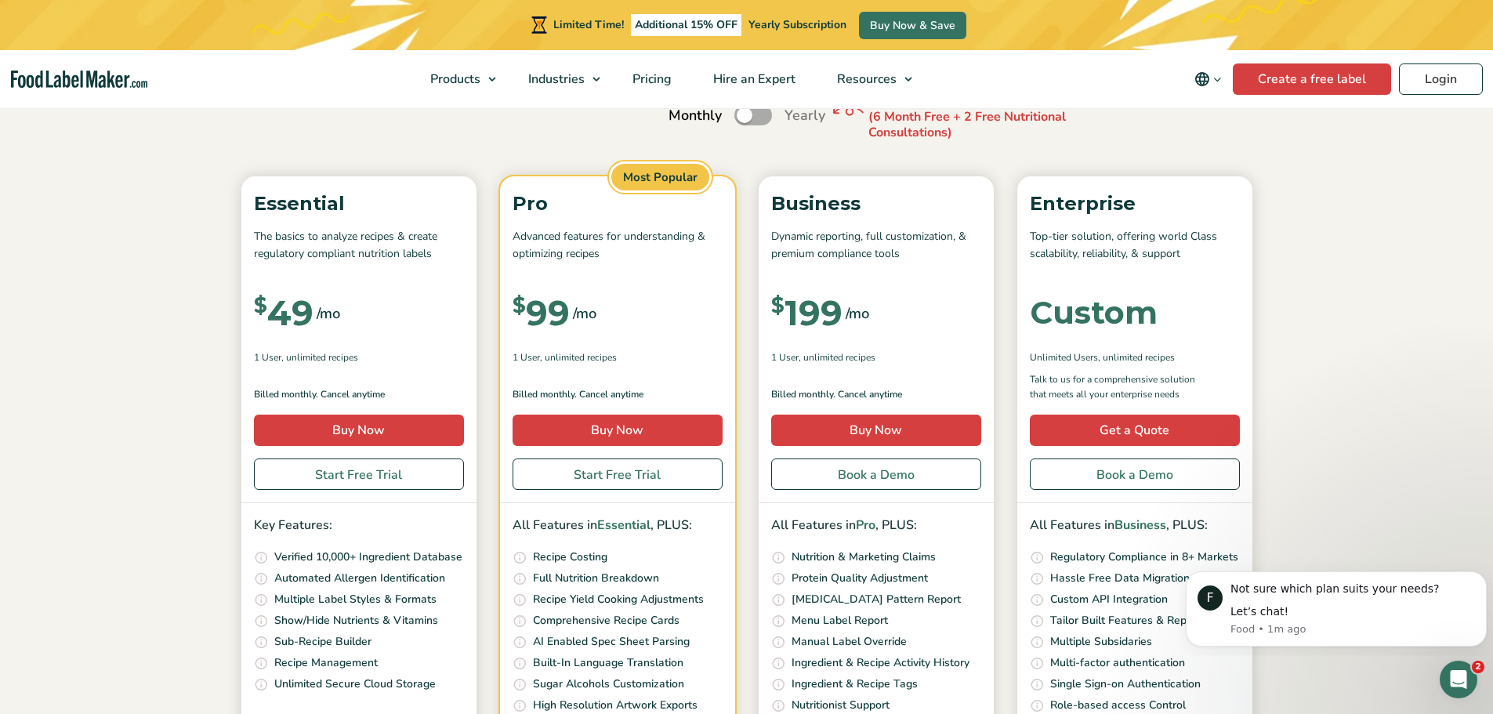  Describe the element at coordinates (359, 245) in the screenshot. I see `p: The basics to analyze recipes & create regulatory compliant nutrition labels` at that location.